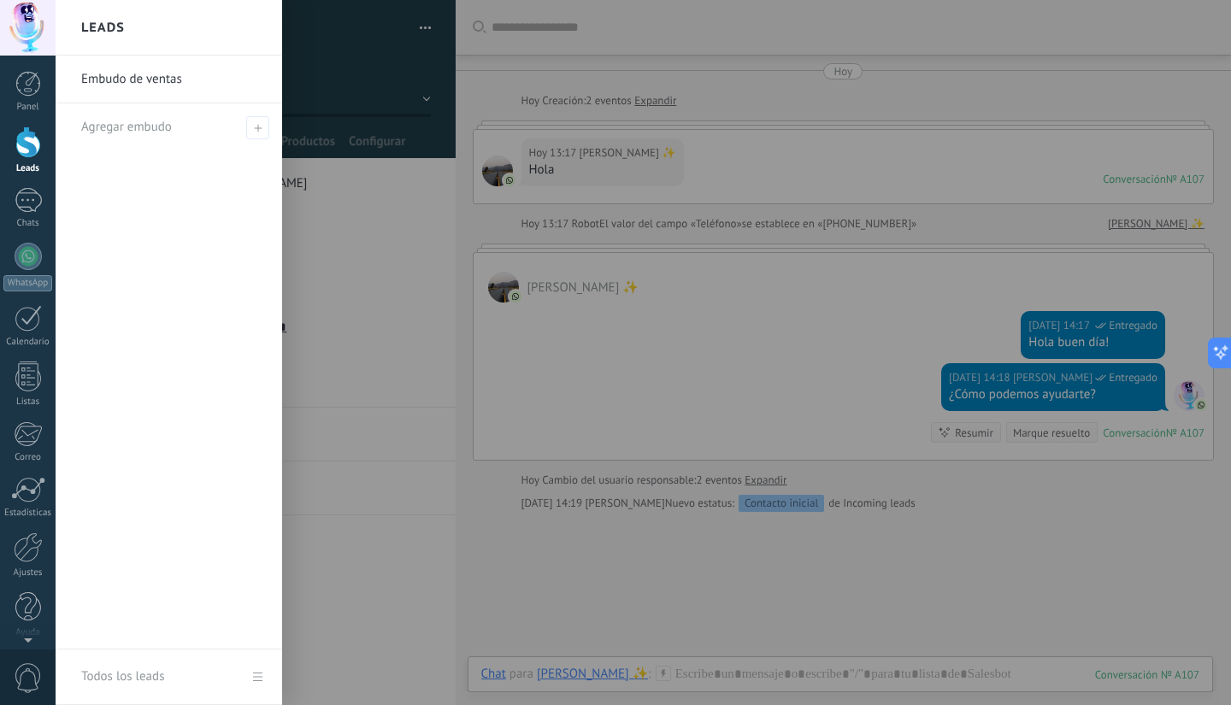  What do you see at coordinates (103, 27) in the screenshot?
I see `h2: Leads` at bounding box center [103, 27].